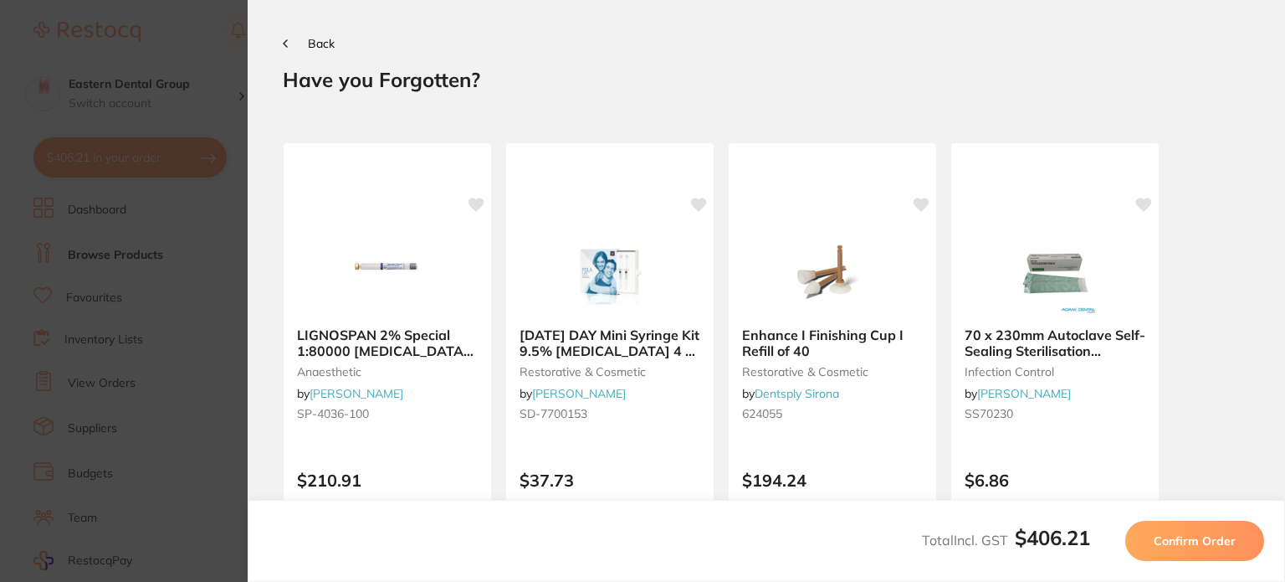 The image size is (1285, 582). What do you see at coordinates (610, 413) in the screenshot?
I see `small: SD-7700153` at bounding box center [610, 413].